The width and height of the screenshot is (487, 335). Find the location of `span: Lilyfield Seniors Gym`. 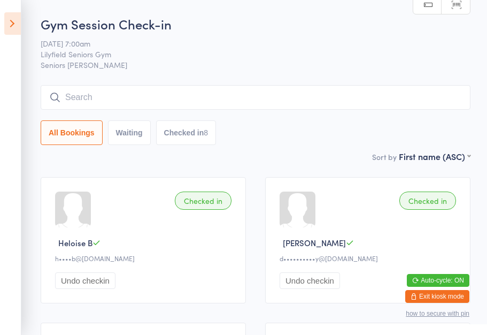

span: Lilyfield Seniors Gym is located at coordinates (247, 54).